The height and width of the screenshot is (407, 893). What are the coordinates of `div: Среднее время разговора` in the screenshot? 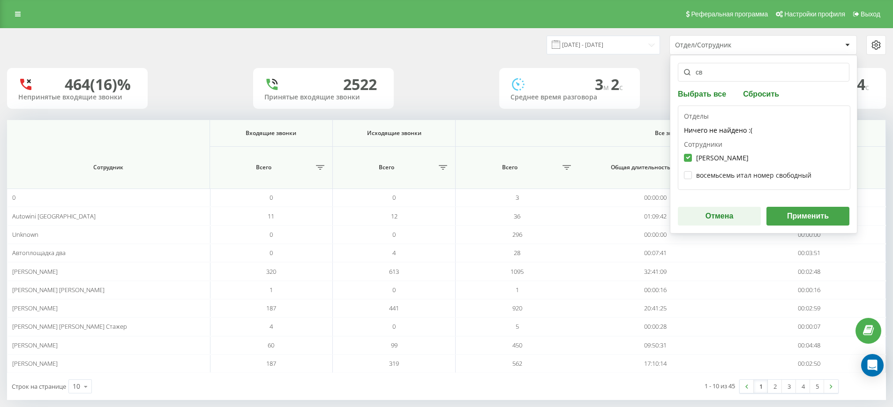 It's located at (570, 97).